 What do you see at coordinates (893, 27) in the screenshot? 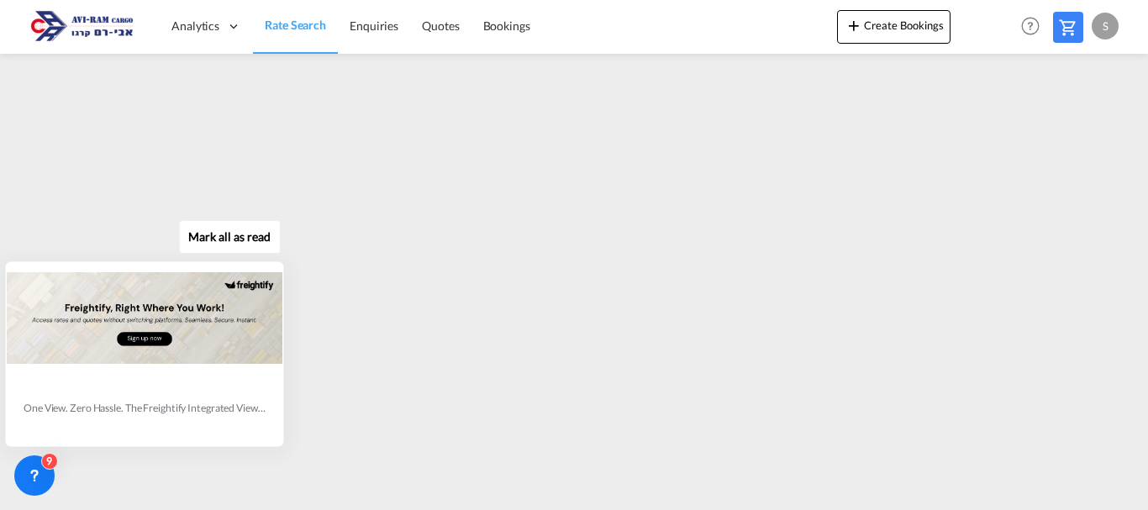
I see `button: icon-plus 400-fgCreate Bookings` at bounding box center [893, 27].